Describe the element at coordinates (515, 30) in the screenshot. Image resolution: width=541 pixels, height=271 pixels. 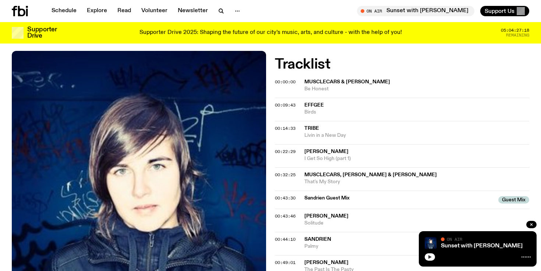
I see `span: 05:04:27:18` at that location.